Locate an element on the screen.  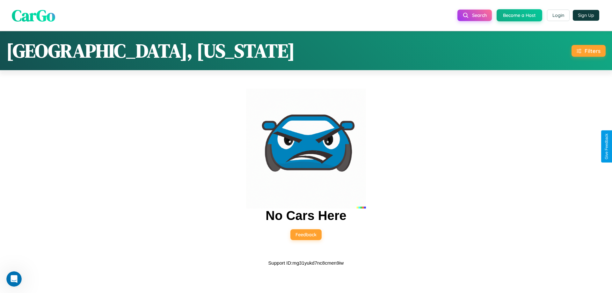
h2: No Cars Here is located at coordinates (306, 216).